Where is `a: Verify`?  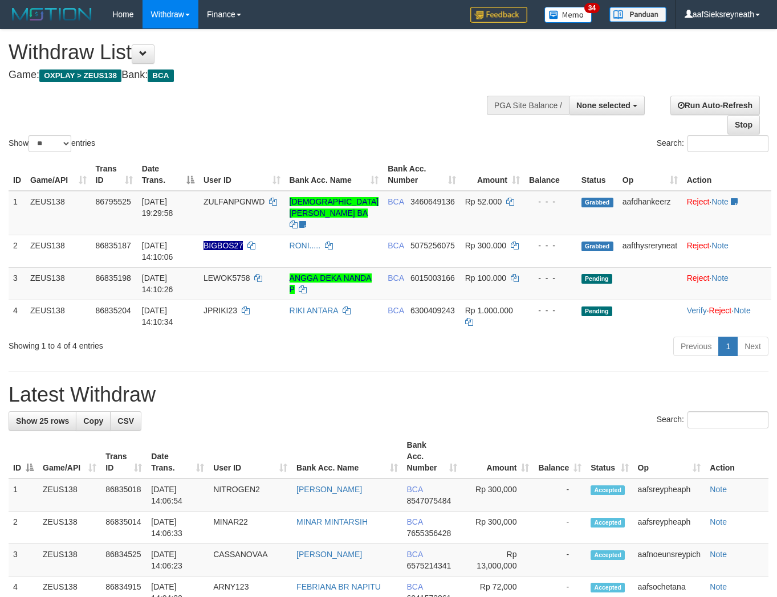
a: Verify is located at coordinates (696, 311).